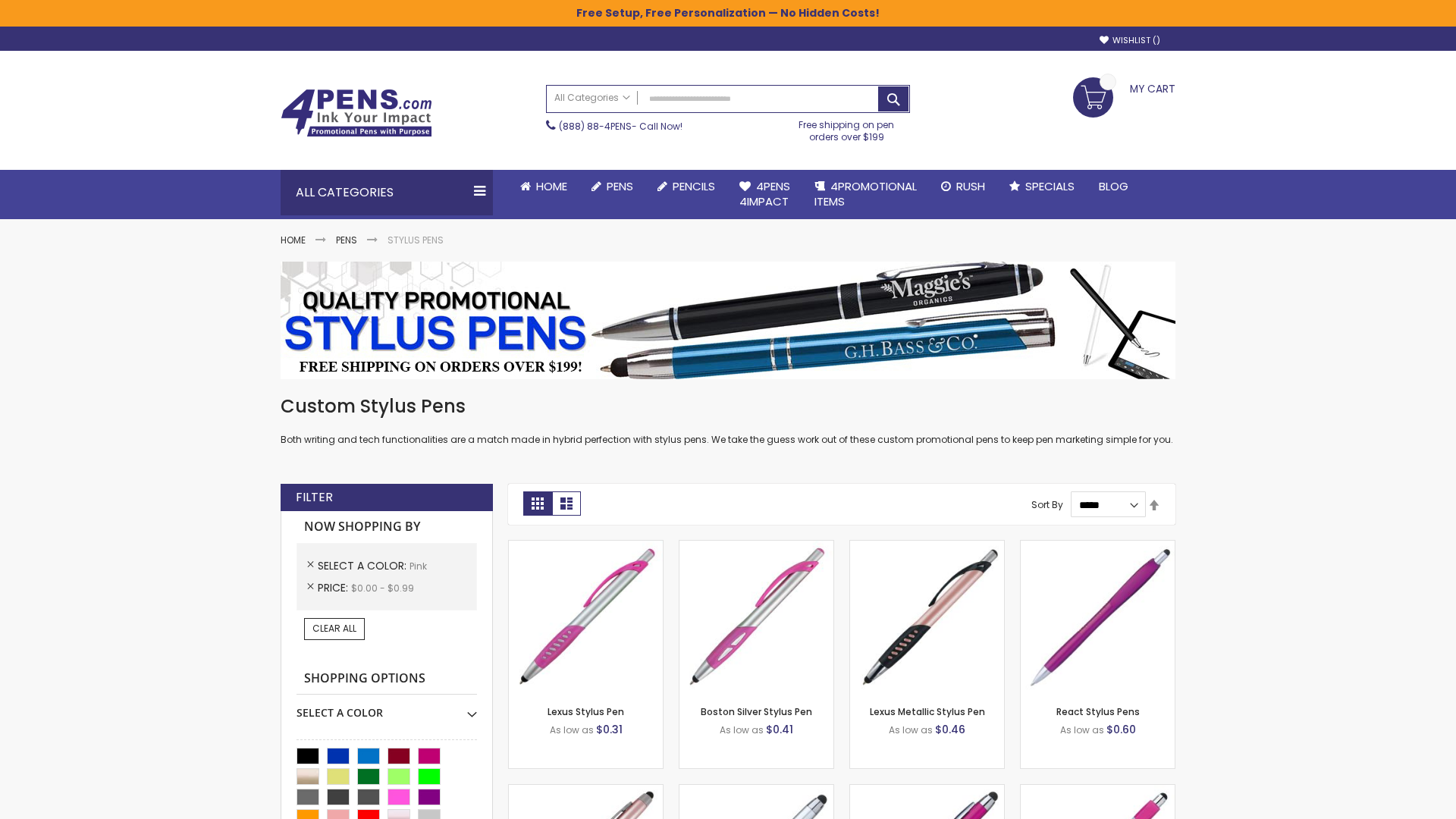 The height and width of the screenshot is (819, 1456). What do you see at coordinates (387, 707) in the screenshot?
I see `div: Select A Color` at bounding box center [387, 707].